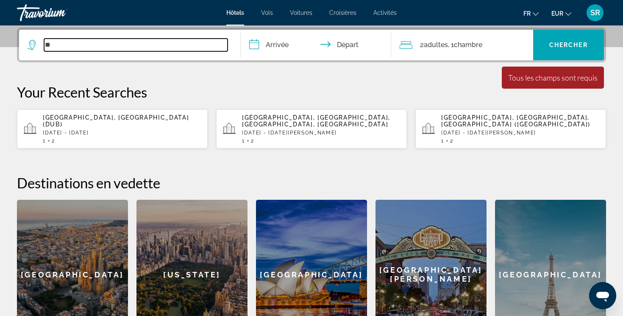  I want to click on span: Vols, so click(267, 13).